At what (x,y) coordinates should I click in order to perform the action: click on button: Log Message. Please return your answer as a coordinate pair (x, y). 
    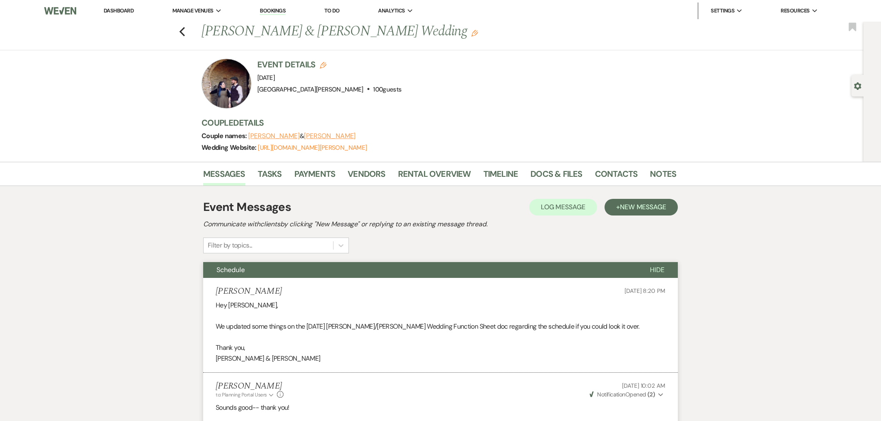
    Looking at the image, I should click on (563, 207).